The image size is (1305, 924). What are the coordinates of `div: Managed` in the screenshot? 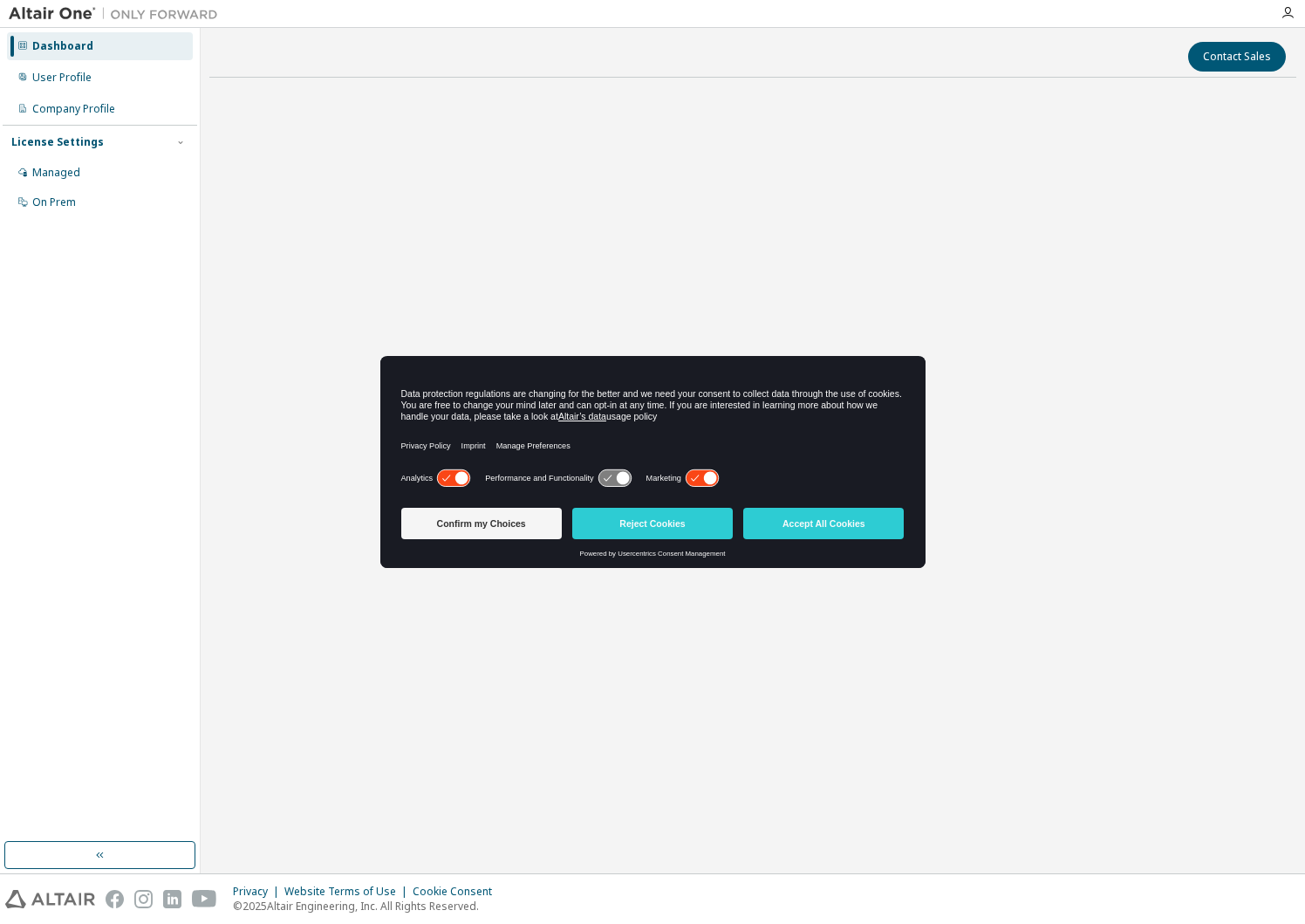 It's located at (55, 173).